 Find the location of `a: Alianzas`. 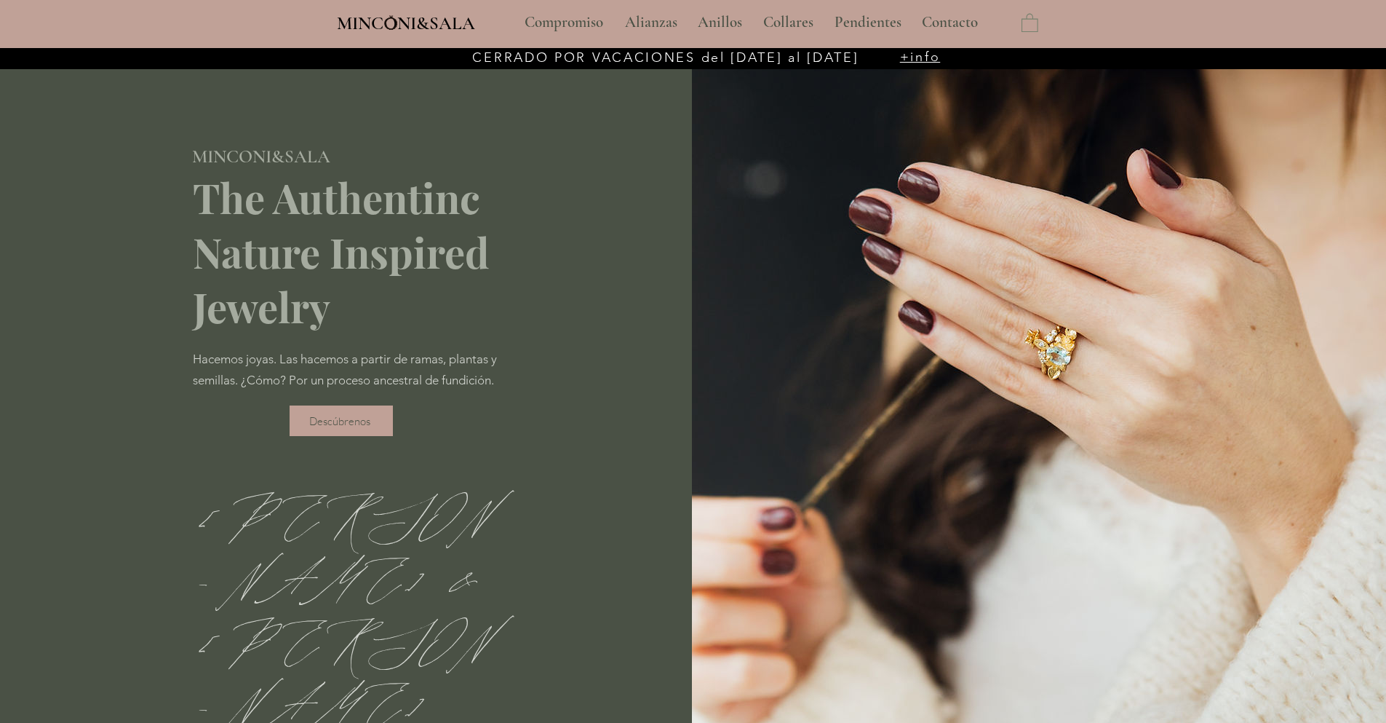

a: Alianzas is located at coordinates (651, 23).